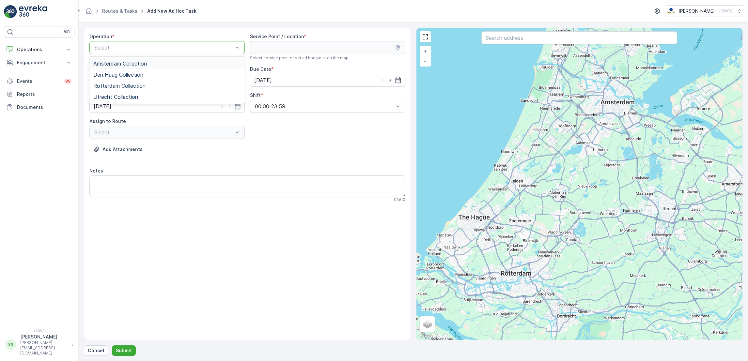 The image size is (748, 361). I want to click on a: Zoom Out, so click(425, 61).